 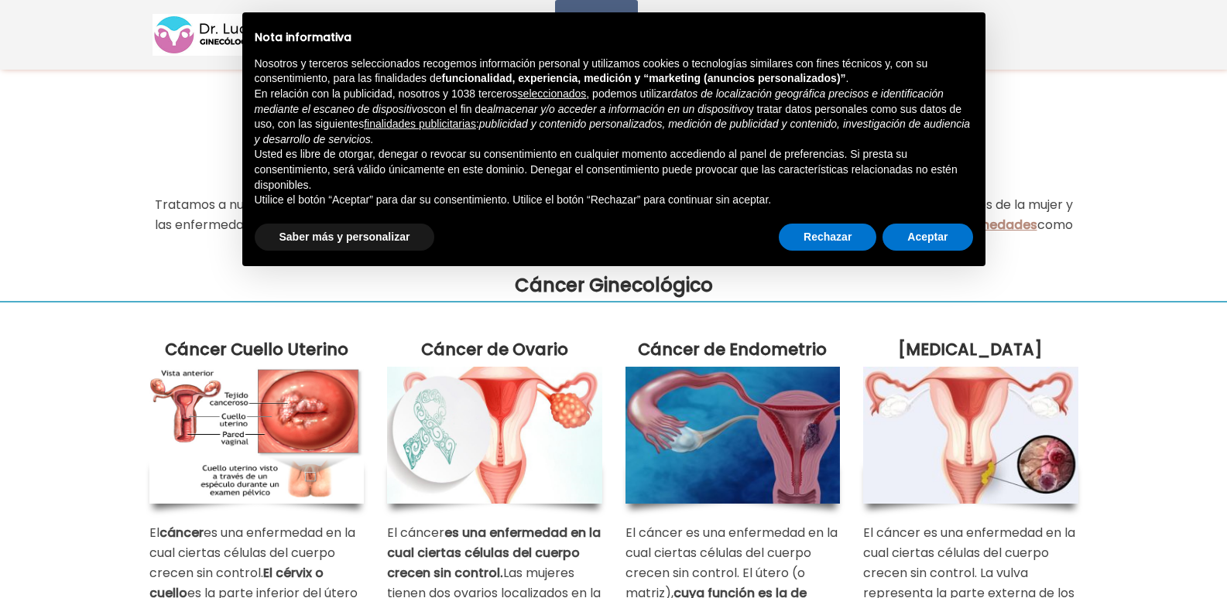 I want to click on button: Rechazar, so click(x=827, y=238).